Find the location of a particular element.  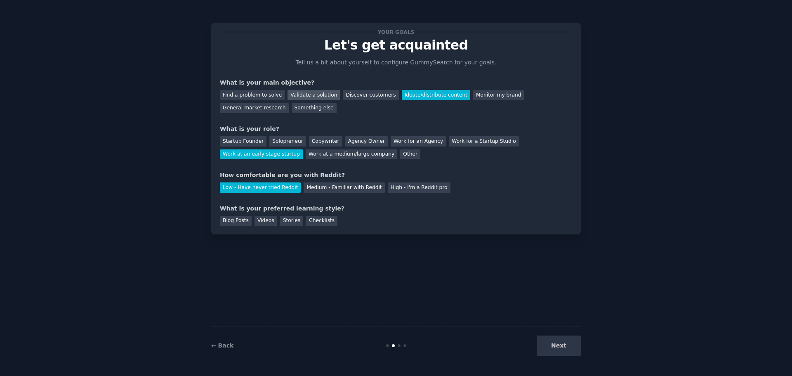

div: Discover customers is located at coordinates (370, 95).